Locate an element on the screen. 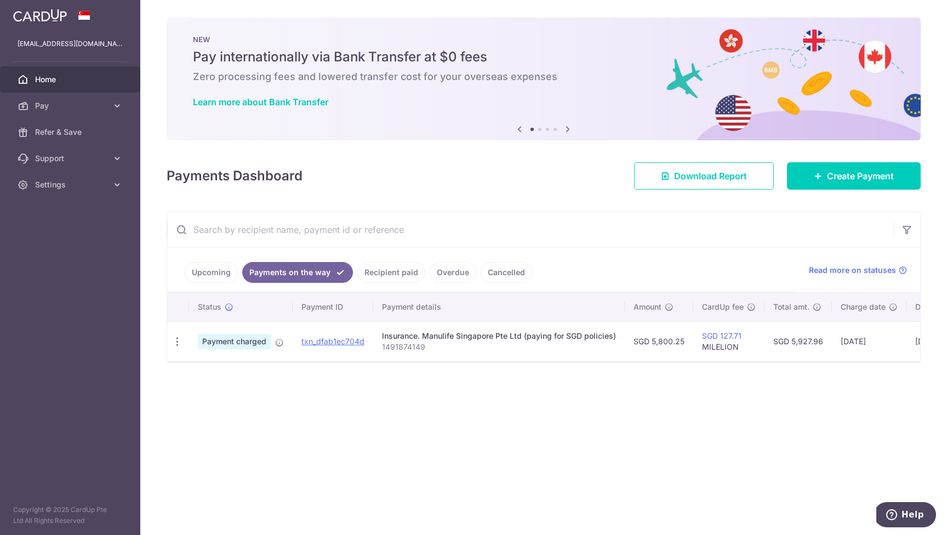 The width and height of the screenshot is (947, 535). span: Settings is located at coordinates (71, 185).